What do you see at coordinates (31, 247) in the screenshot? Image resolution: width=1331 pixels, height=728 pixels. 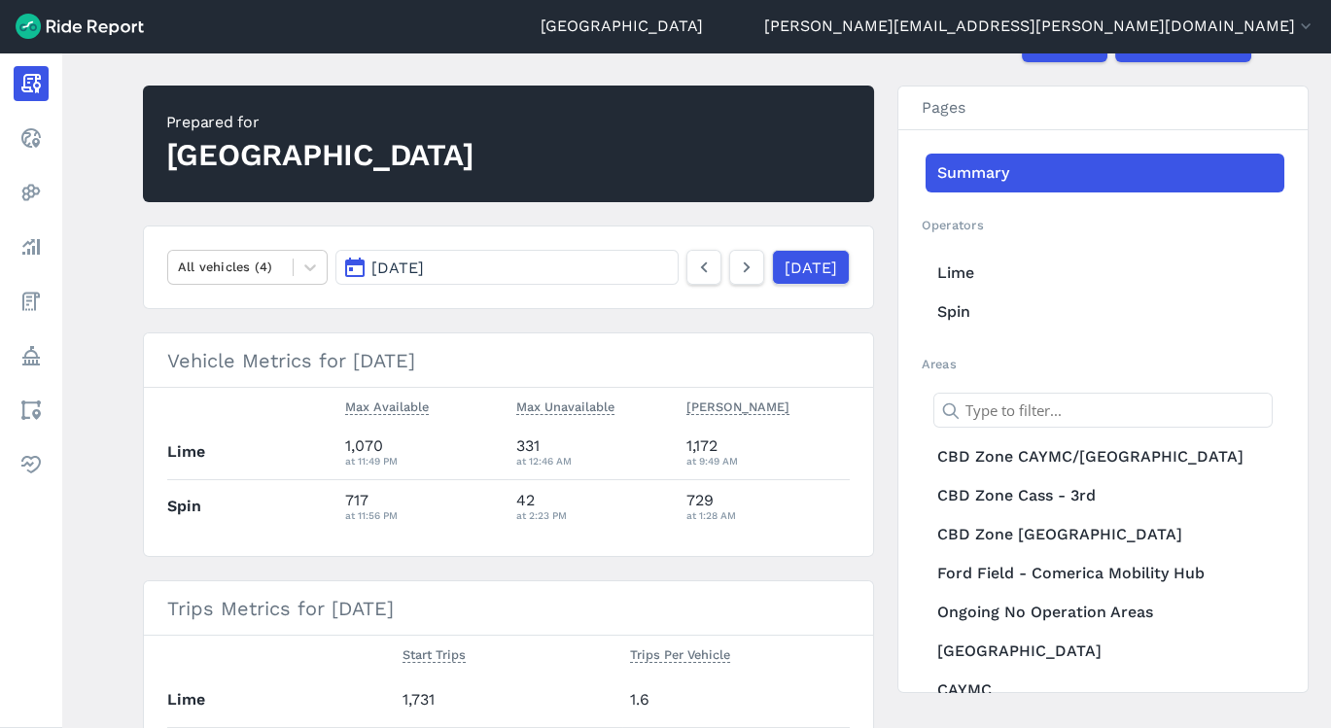 I see `a: Analyze` at bounding box center [31, 247].